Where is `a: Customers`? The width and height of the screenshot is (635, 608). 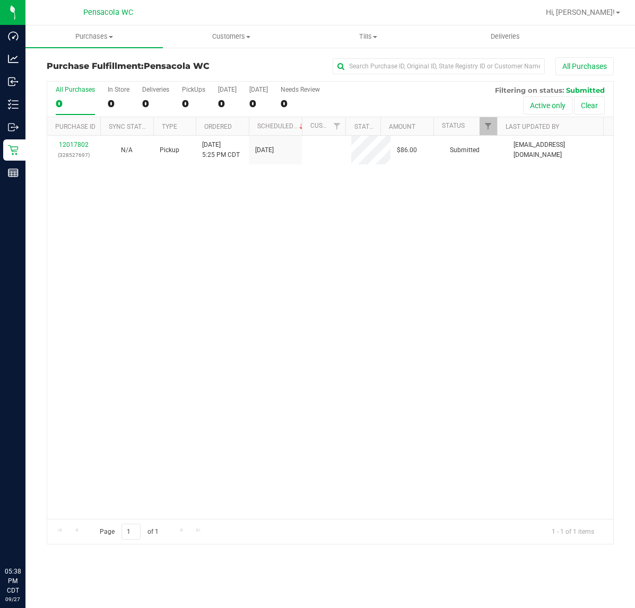
a: Customers is located at coordinates (231, 37).